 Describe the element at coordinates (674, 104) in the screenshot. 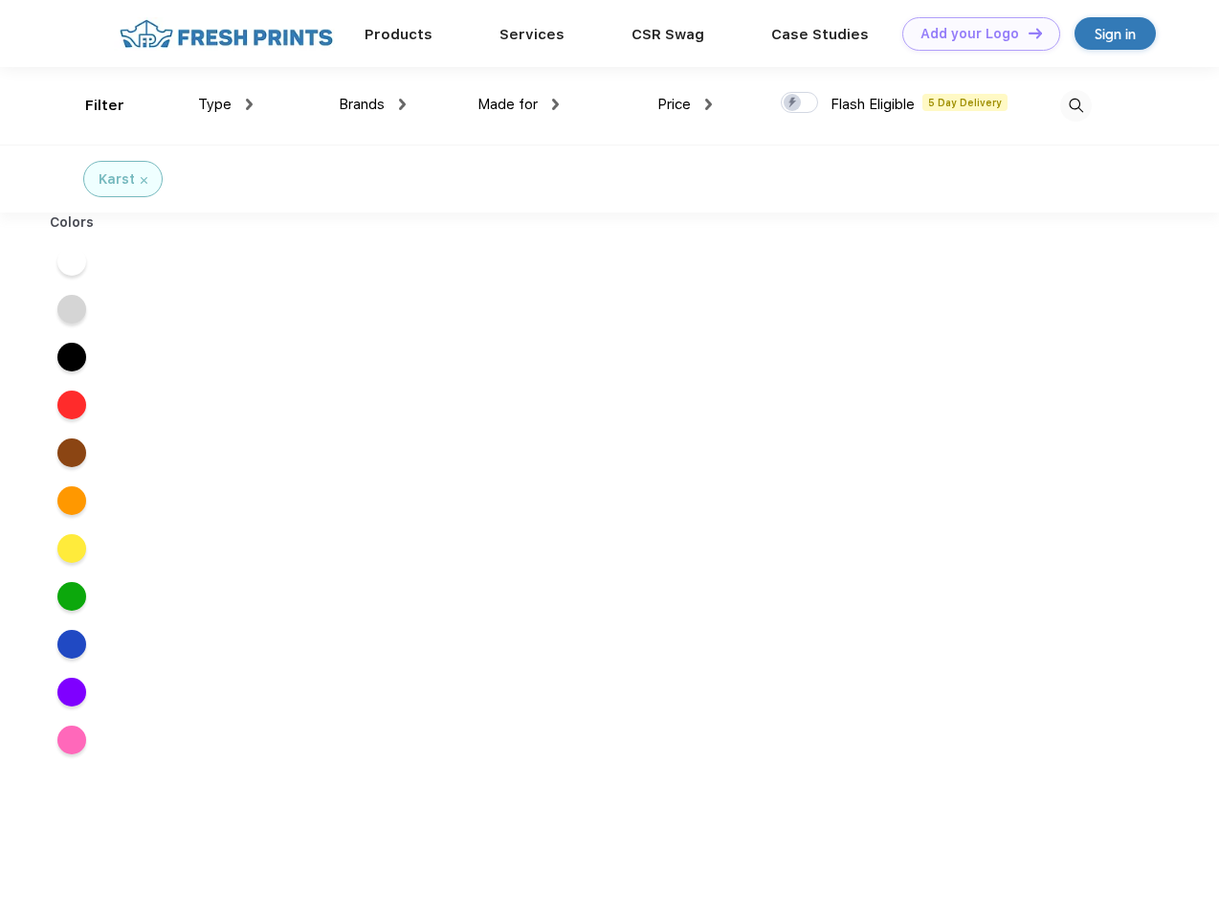

I see `span: Price` at that location.